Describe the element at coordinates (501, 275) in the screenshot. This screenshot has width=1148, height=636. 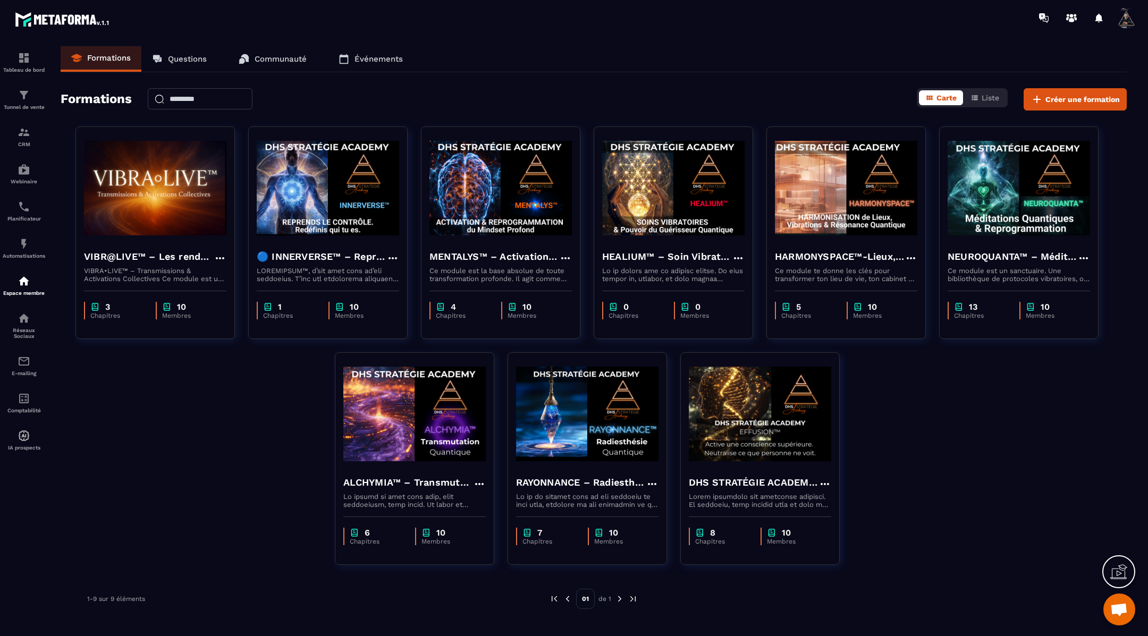
I see `p: Ce module est la base absolue de toute transformation profonde. Il agit comme une activation du n...` at that location.